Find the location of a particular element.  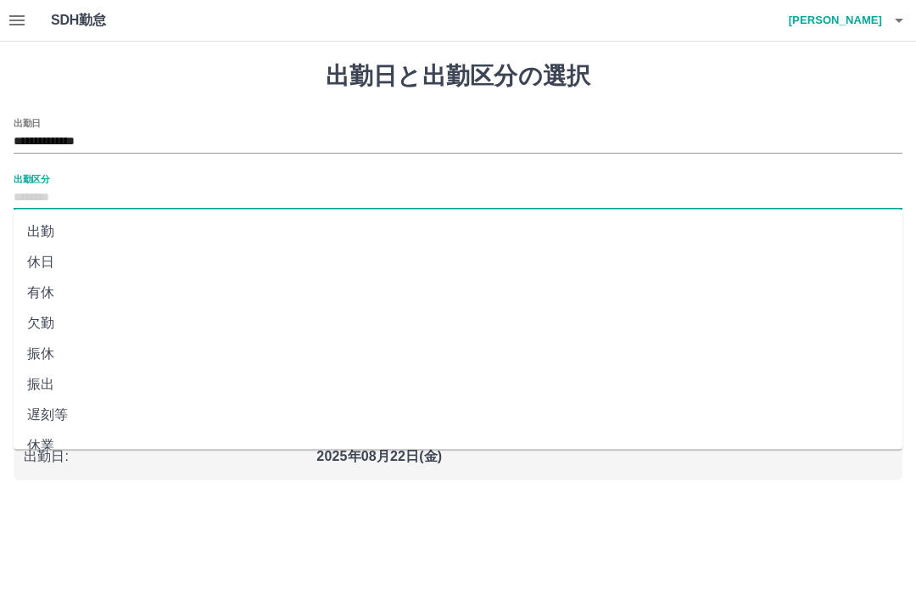

li: 振休 is located at coordinates (458, 354).